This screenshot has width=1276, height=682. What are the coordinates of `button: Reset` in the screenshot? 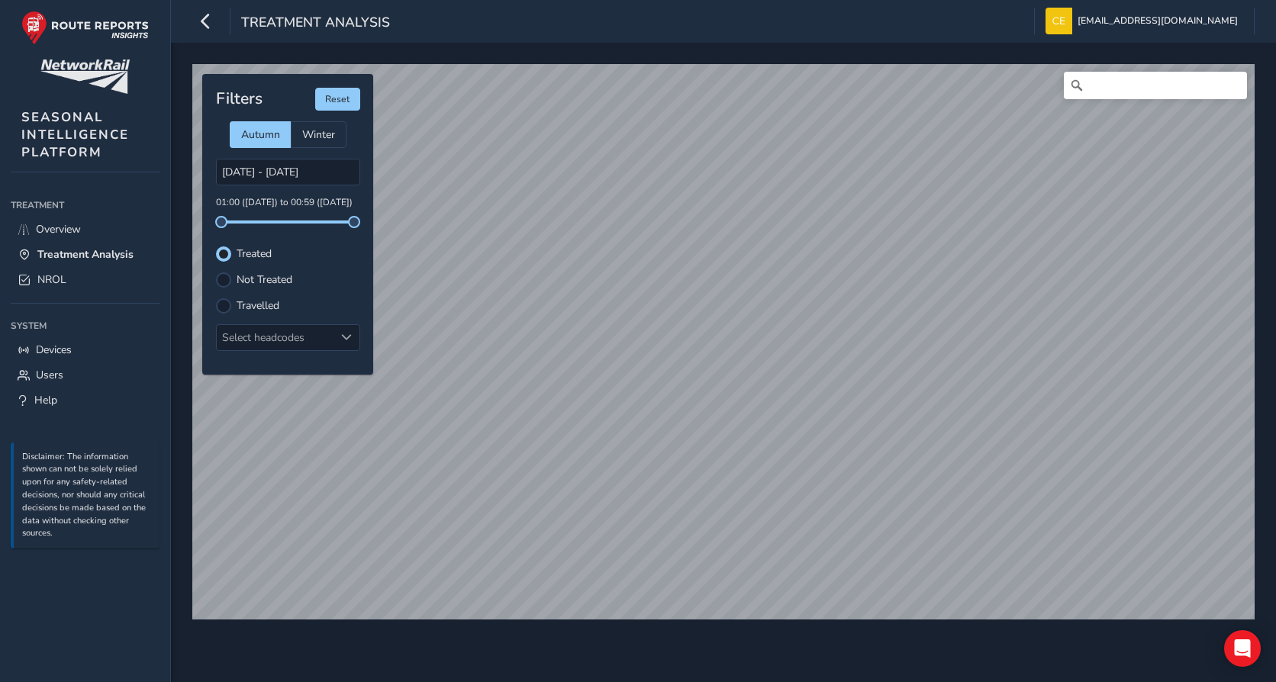 It's located at (337, 99).